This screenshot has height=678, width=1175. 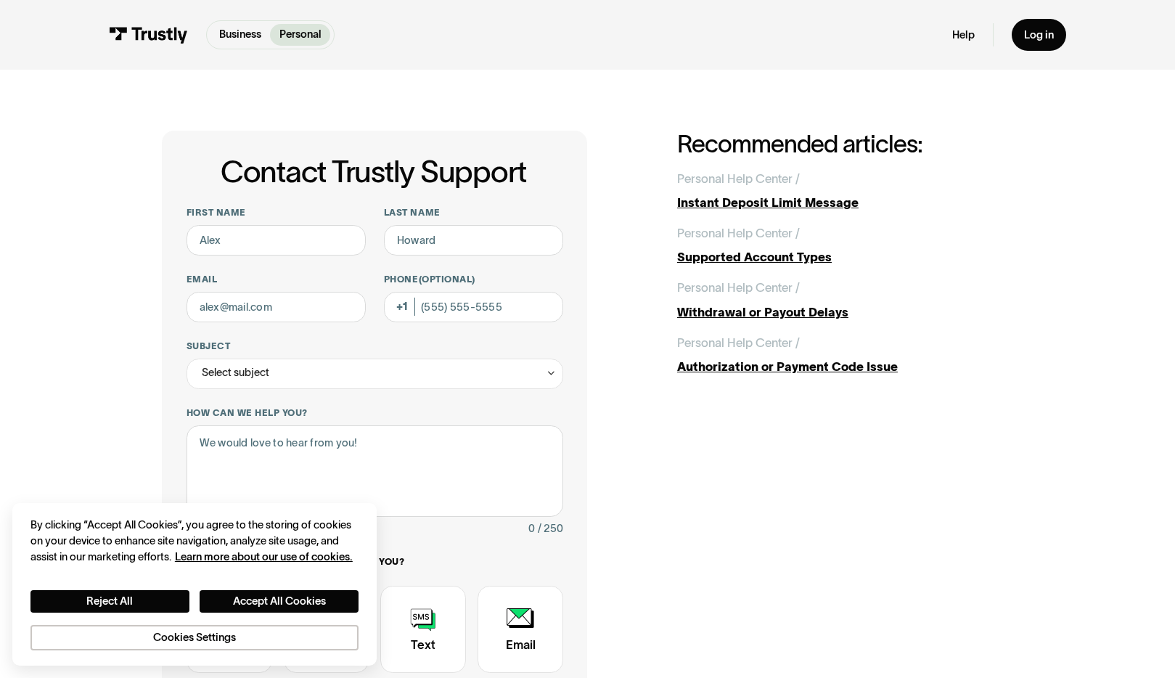 What do you see at coordinates (963, 35) in the screenshot?
I see `a: Help` at bounding box center [963, 35].